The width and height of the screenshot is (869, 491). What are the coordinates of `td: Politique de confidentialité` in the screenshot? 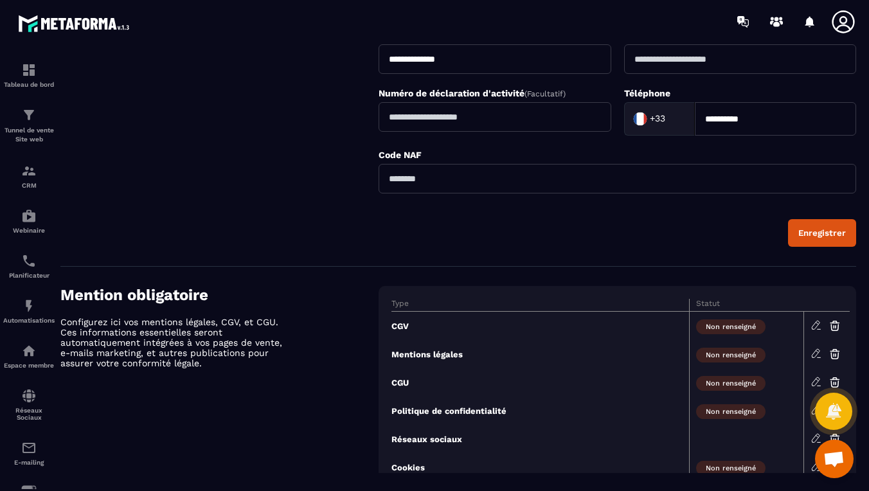 It's located at (540, 411).